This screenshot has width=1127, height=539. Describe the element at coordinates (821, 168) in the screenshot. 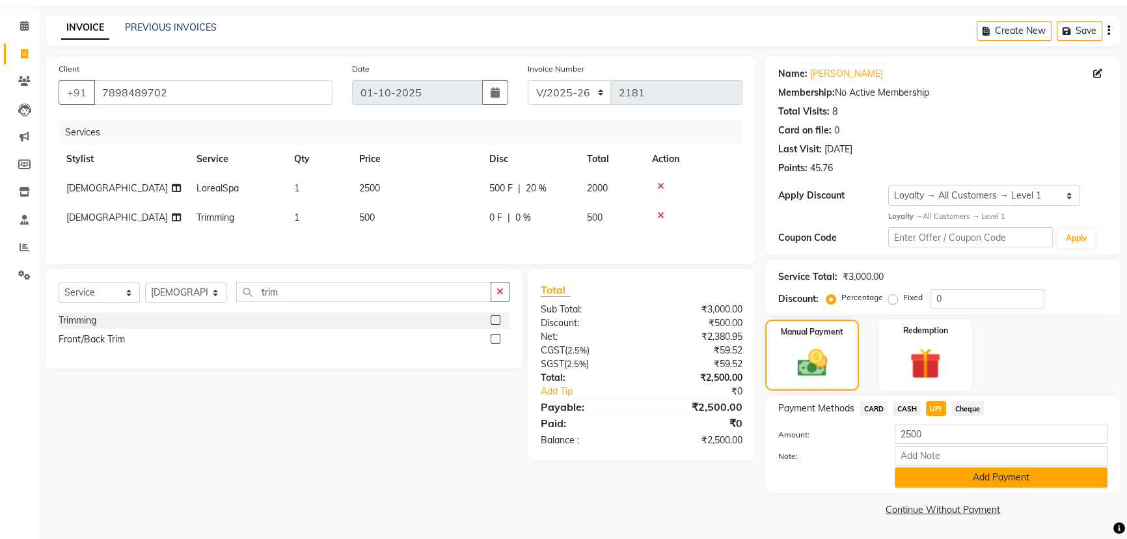

I see `div: 45.76` at that location.